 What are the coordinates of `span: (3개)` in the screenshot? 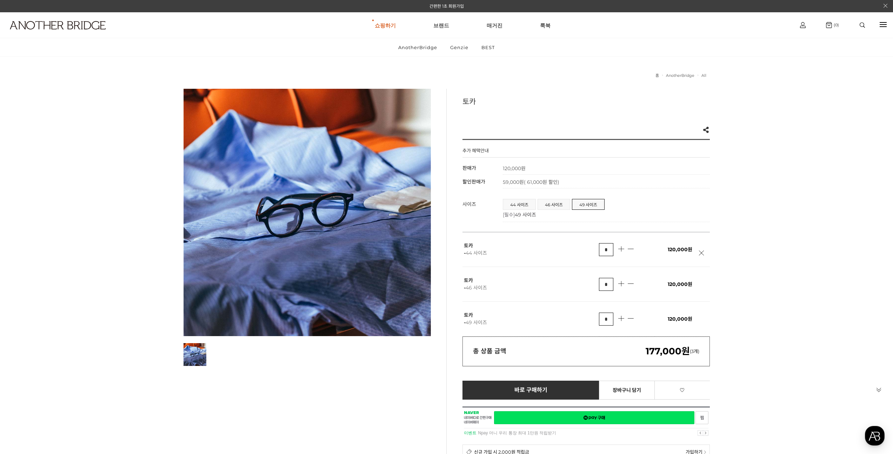 It's located at (672, 351).